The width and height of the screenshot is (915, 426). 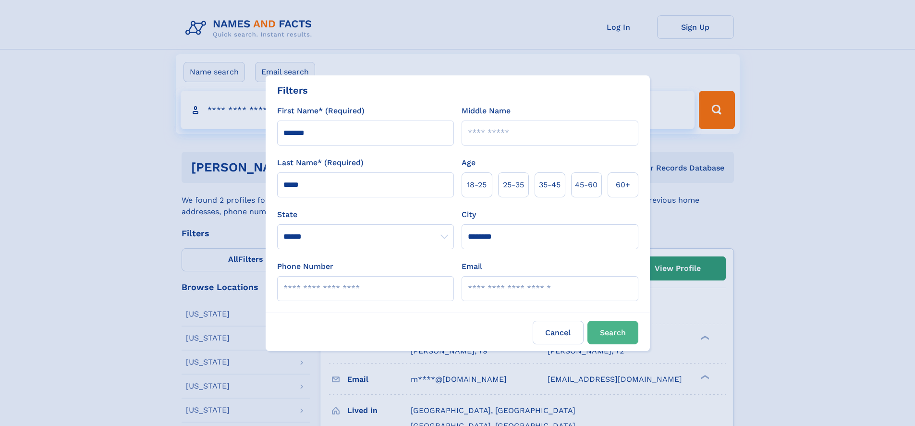 What do you see at coordinates (486, 111) in the screenshot?
I see `label: Middle Name` at bounding box center [486, 111].